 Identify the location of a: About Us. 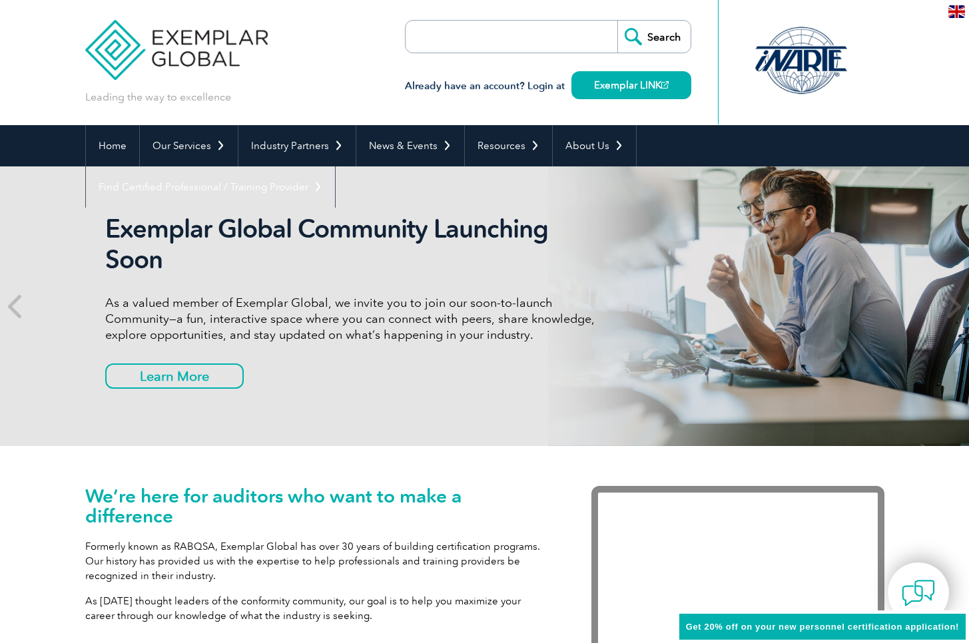
(594, 146).